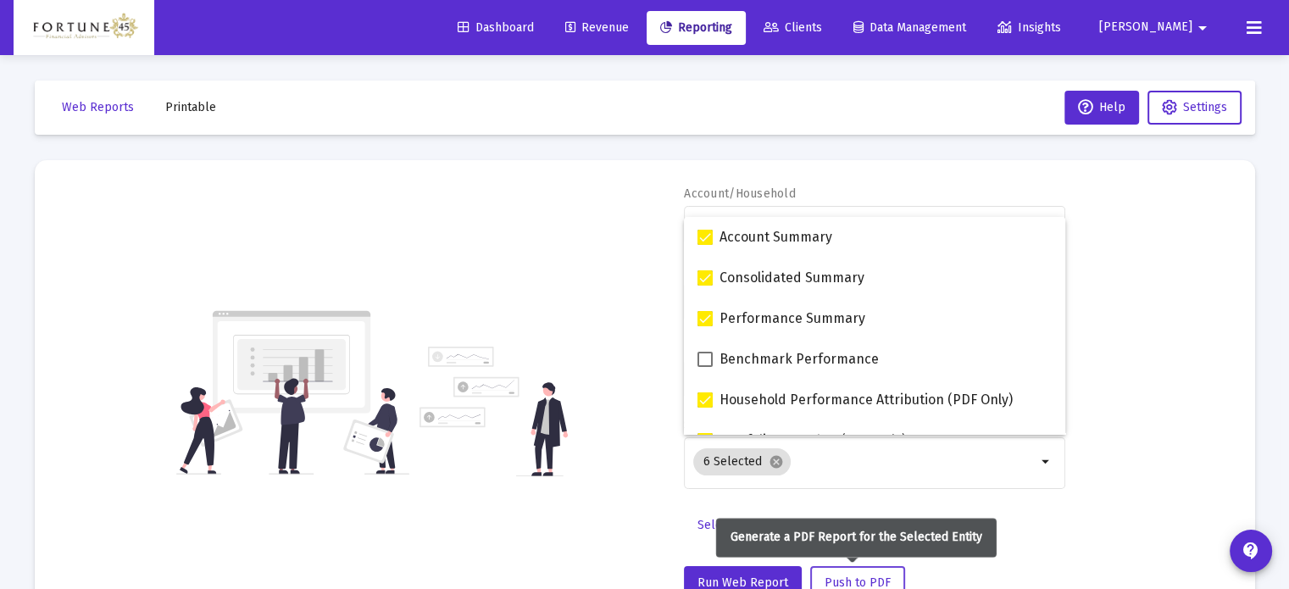  Describe the element at coordinates (864, 462) in the screenshot. I see `mat-chip-list: Selection` at that location.